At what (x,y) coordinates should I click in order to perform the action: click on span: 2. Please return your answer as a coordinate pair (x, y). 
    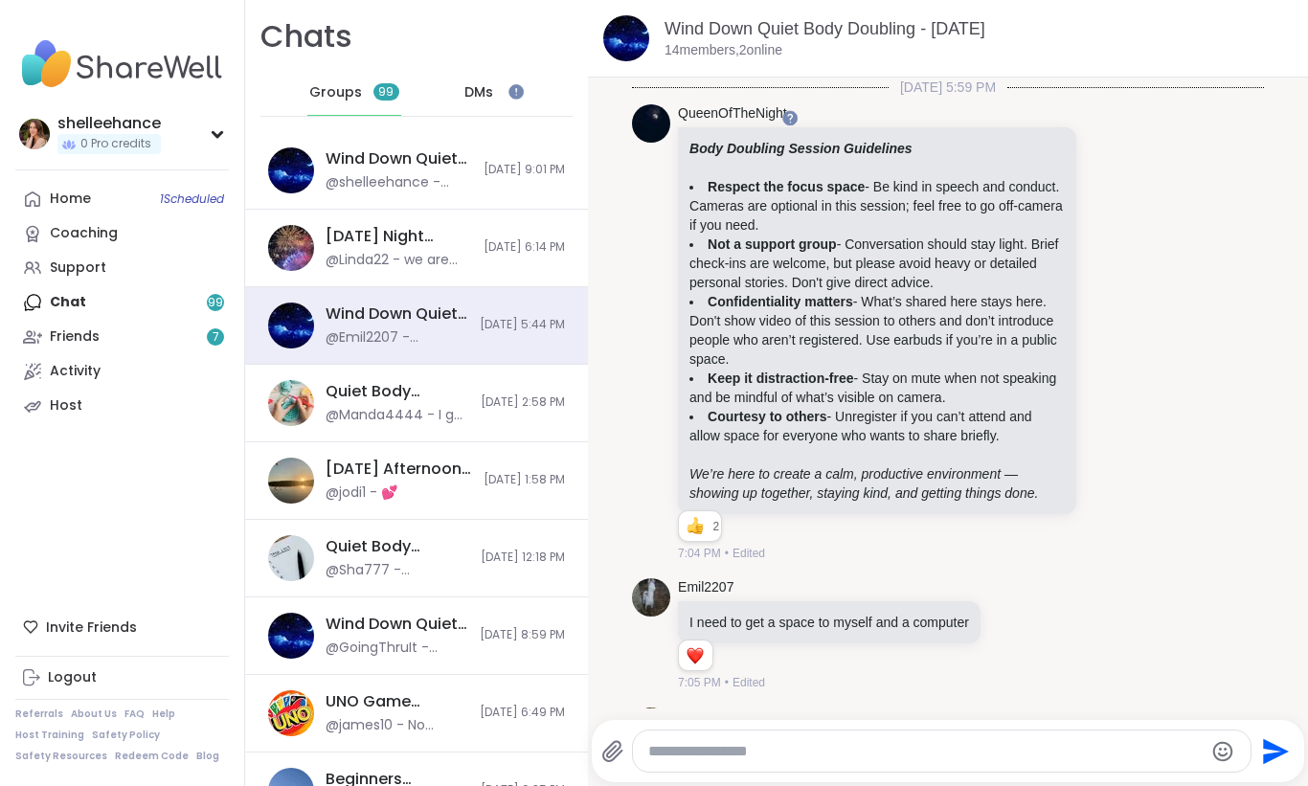
    Looking at the image, I should click on (716, 527).